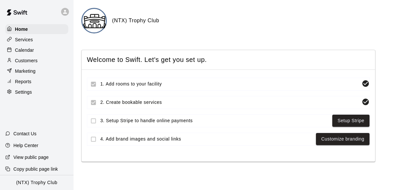 The height and width of the screenshot is (190, 395). I want to click on span: Welcome to Swift. Let's get you set up., so click(229, 60).